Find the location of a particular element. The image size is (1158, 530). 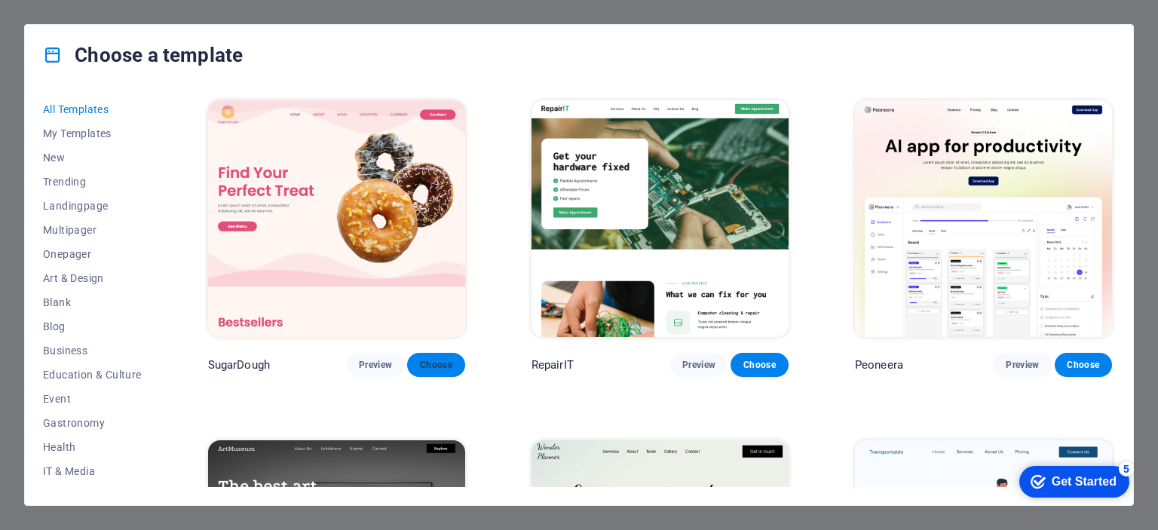

div: 5 is located at coordinates (119, 11).